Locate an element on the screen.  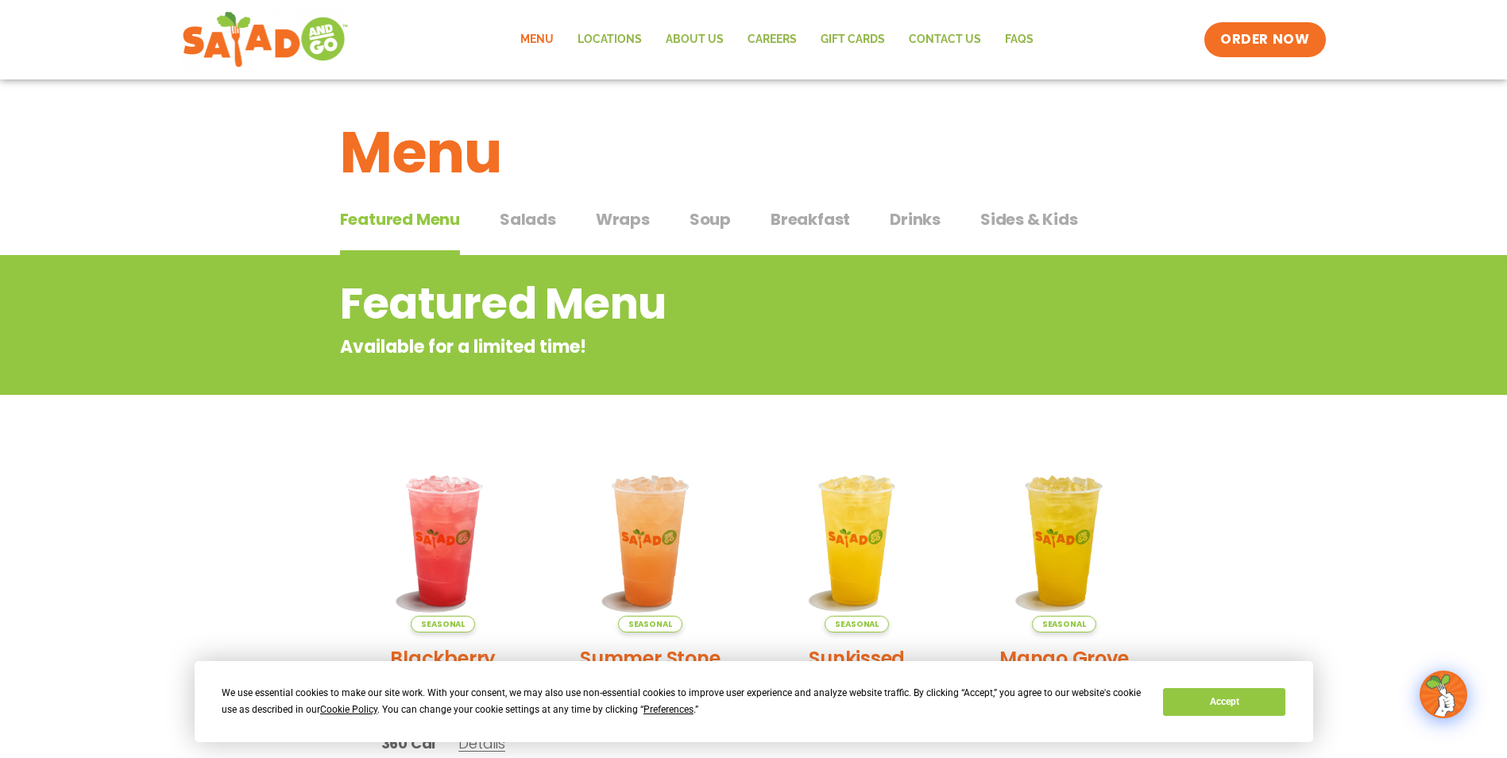
span: Salads is located at coordinates (527, 219).